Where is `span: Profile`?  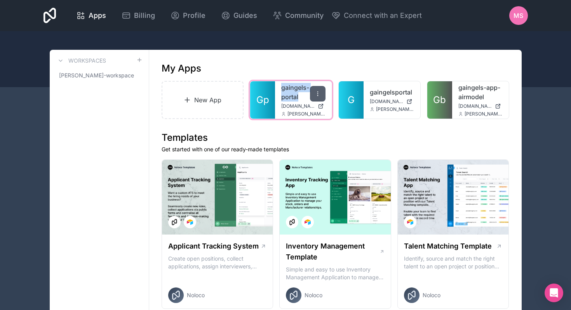 span: Profile is located at coordinates (194, 16).